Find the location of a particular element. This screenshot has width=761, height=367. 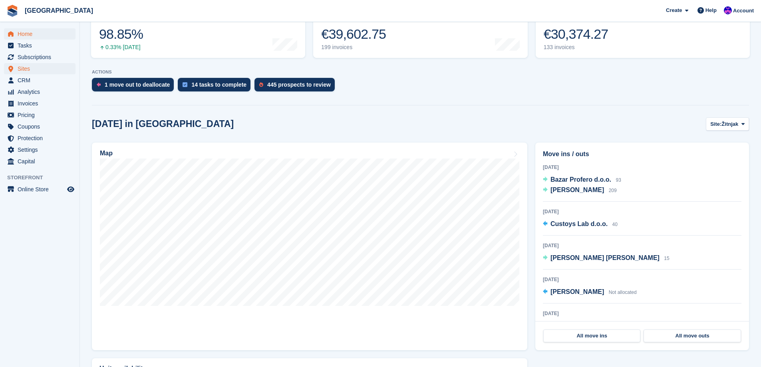

span: Subscriptions is located at coordinates (42, 57).